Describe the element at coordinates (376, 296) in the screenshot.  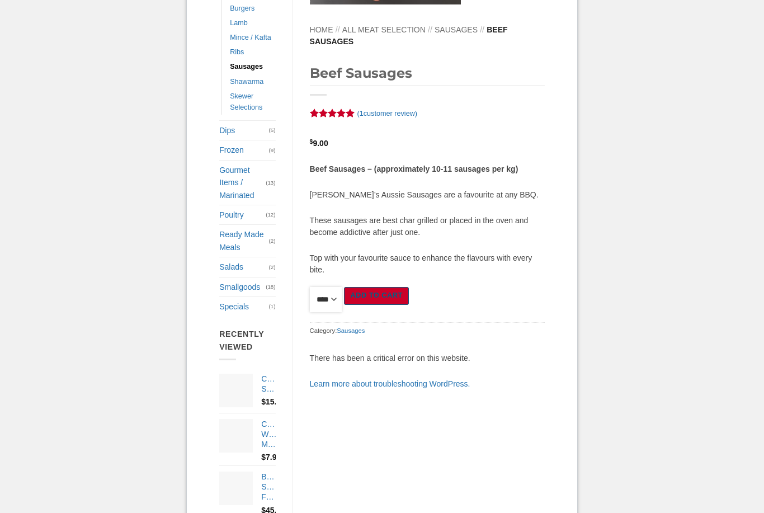
I see `button: Add to cart` at that location.